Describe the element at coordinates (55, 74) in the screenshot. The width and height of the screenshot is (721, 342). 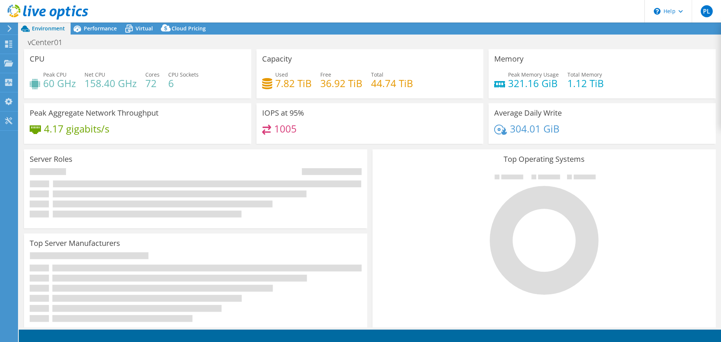
I see `span: Peak CPU` at that location.